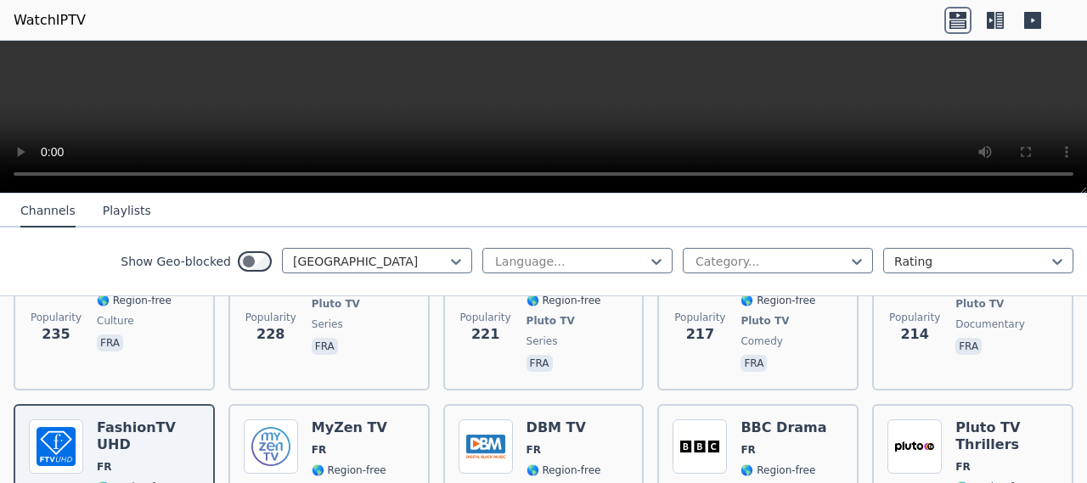 This screenshot has height=483, width=1087. Describe the element at coordinates (116, 321) in the screenshot. I see `span: culture` at that location.